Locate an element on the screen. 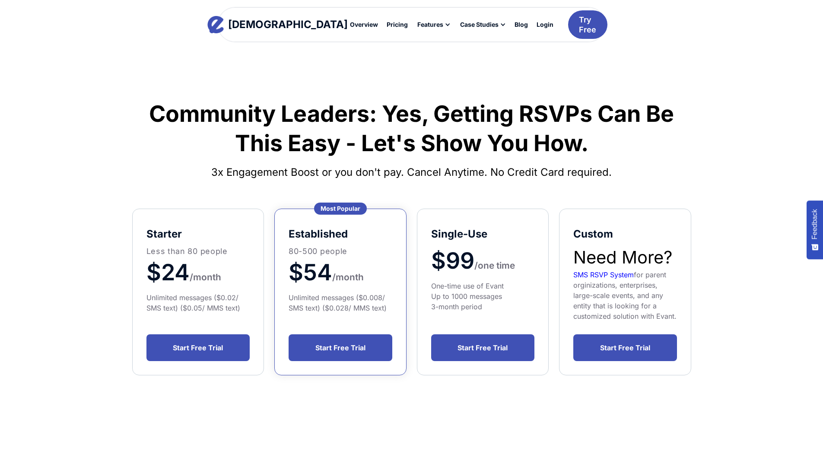  span: month is located at coordinates (349, 277).